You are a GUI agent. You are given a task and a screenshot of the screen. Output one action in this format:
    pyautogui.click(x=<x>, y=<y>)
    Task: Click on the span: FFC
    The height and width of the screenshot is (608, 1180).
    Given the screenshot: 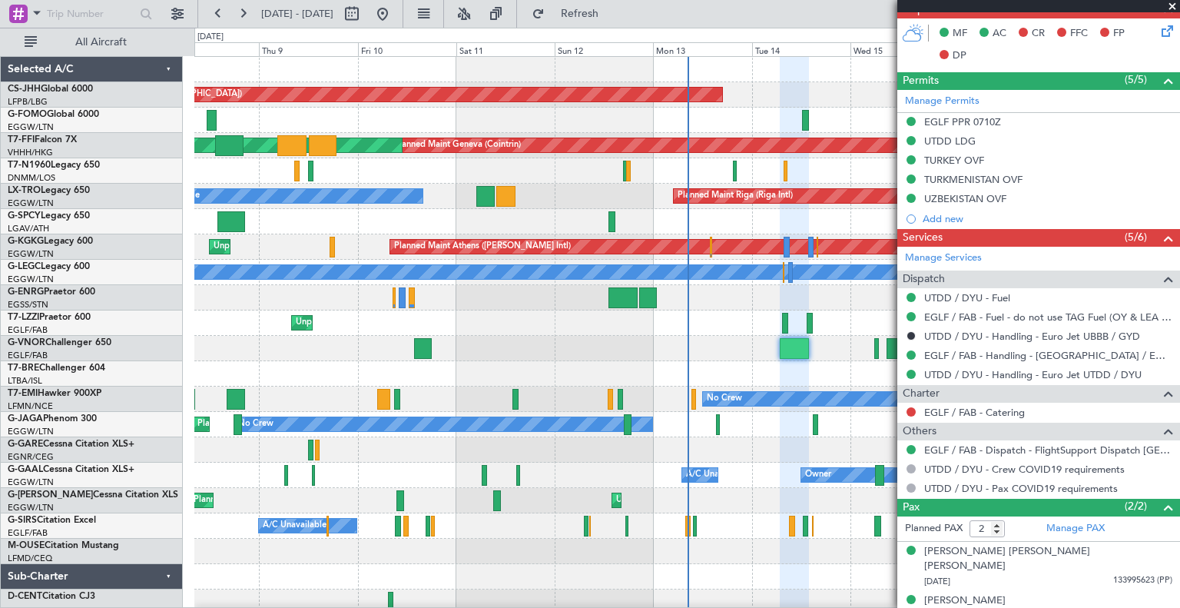 What is the action you would take?
    pyautogui.click(x=1079, y=34)
    